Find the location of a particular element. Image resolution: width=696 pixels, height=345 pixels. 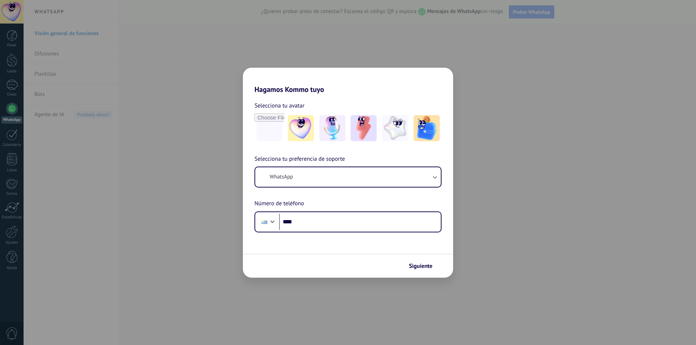

h2: Hagamos Kommo tuyo is located at coordinates (348, 81).